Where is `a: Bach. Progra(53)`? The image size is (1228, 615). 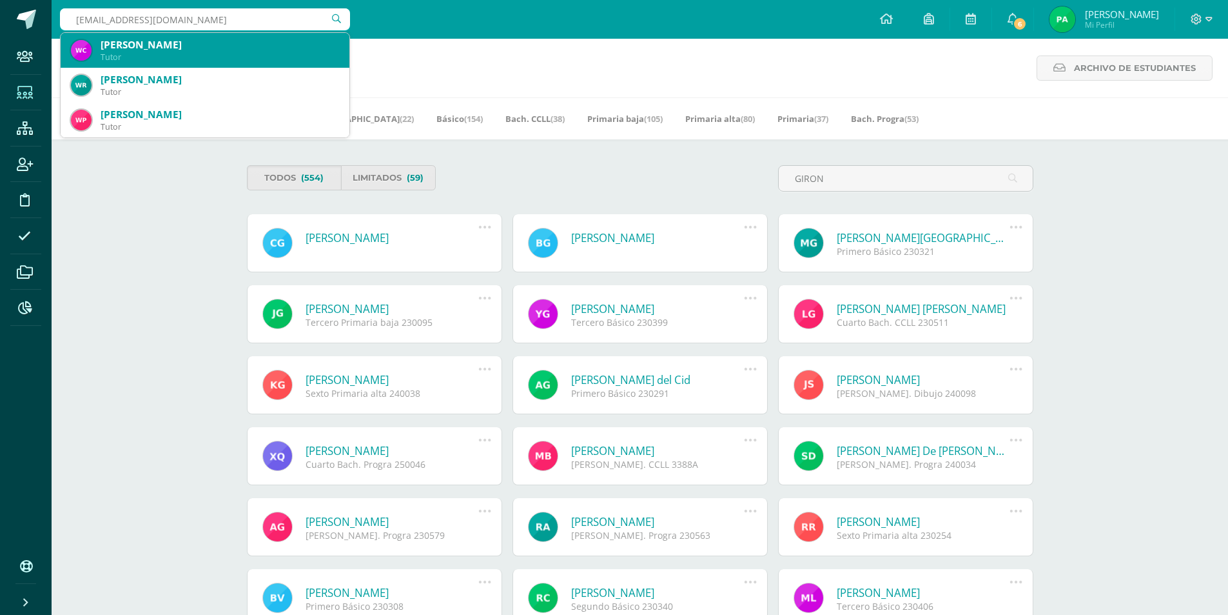
a: Bach. Progra(53) is located at coordinates (885, 119).